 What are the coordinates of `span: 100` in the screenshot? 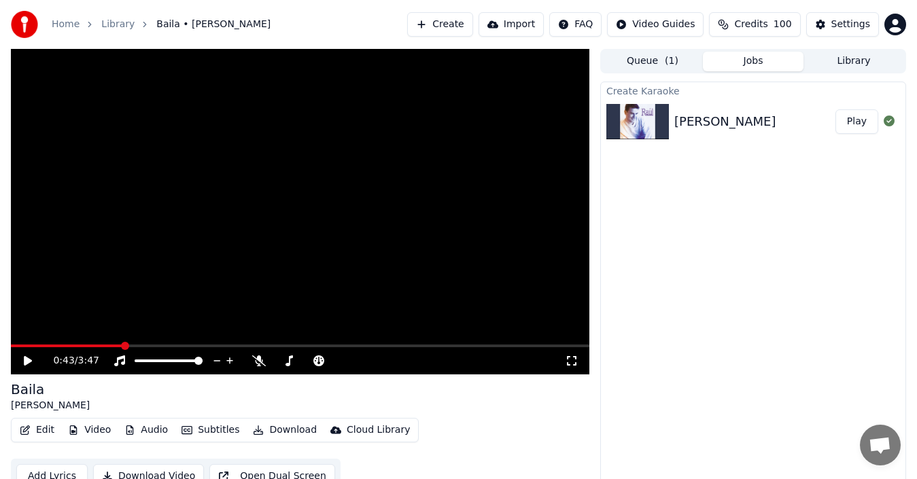 It's located at (782, 24).